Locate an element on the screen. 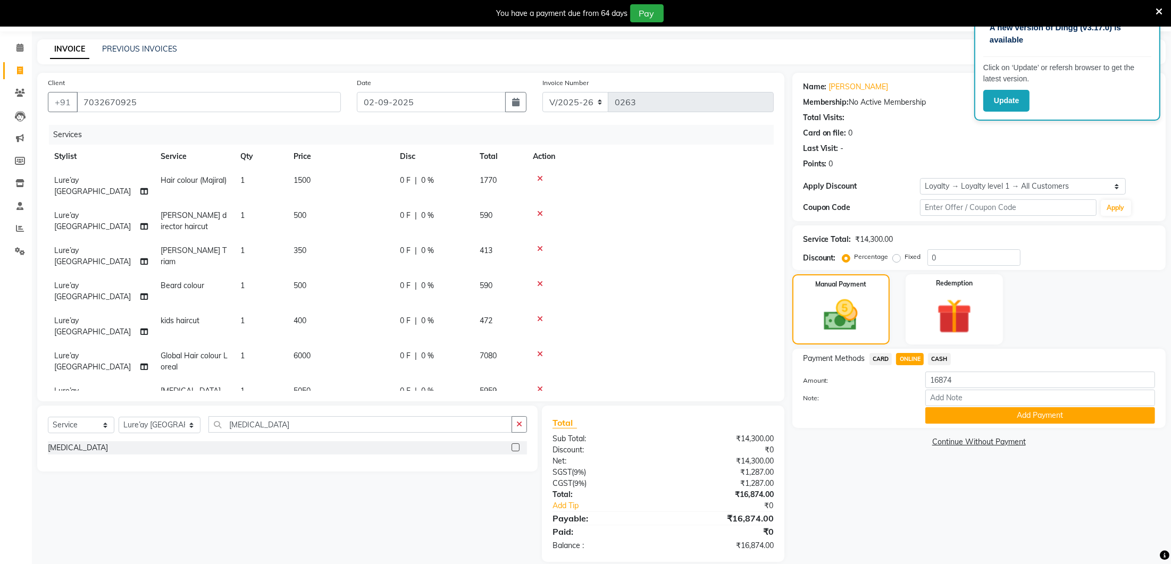  img: _gift.svg is located at coordinates (954, 317).